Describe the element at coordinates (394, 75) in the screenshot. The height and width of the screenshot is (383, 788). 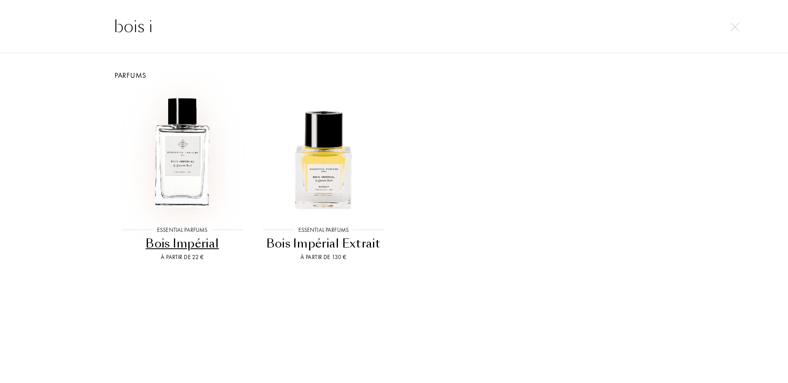
I see `div: Parfums` at that location.